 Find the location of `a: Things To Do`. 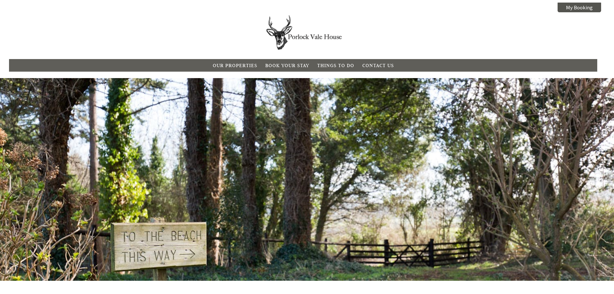

a: Things To Do is located at coordinates (336, 65).